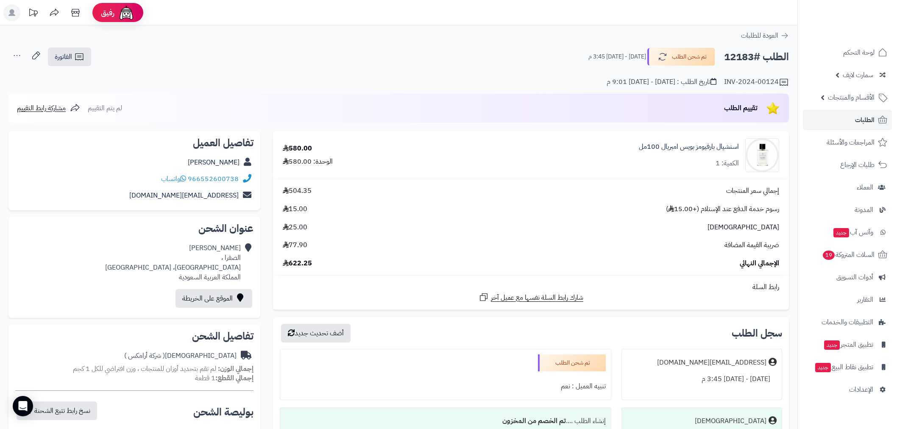  What do you see at coordinates (847, 255) in the screenshot?
I see `a: السلات المتروكة19` at bounding box center [847, 255].